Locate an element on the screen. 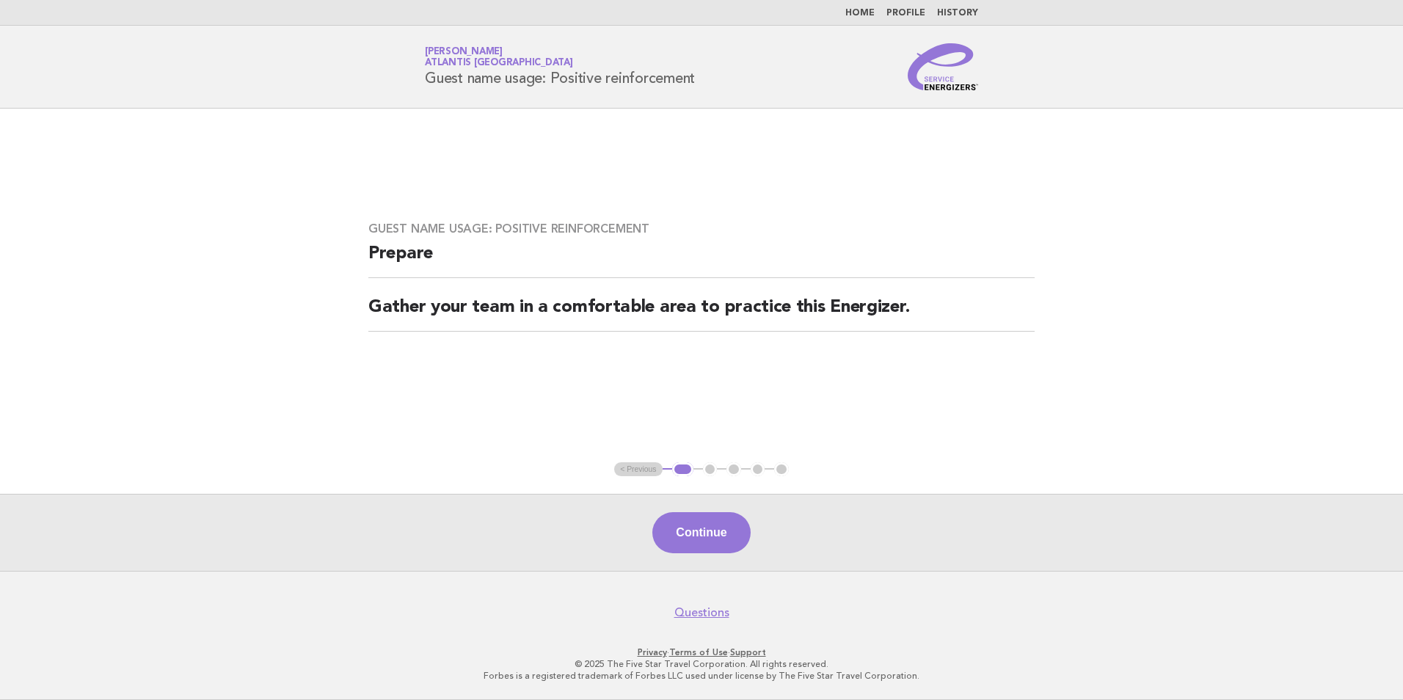 The height and width of the screenshot is (700, 1403). h2: Gather your team in a comfortable area to practice this Energizer. is located at coordinates (702, 313).